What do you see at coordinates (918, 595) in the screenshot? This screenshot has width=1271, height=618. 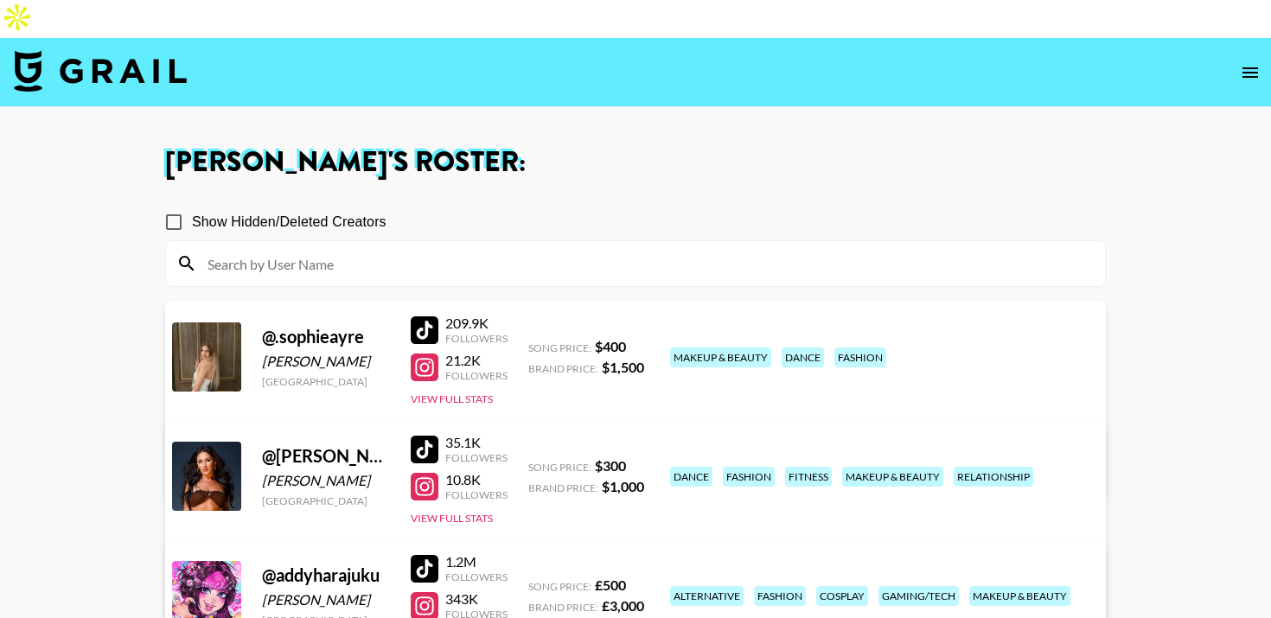 I see `div: gaming/tech` at bounding box center [918, 595].